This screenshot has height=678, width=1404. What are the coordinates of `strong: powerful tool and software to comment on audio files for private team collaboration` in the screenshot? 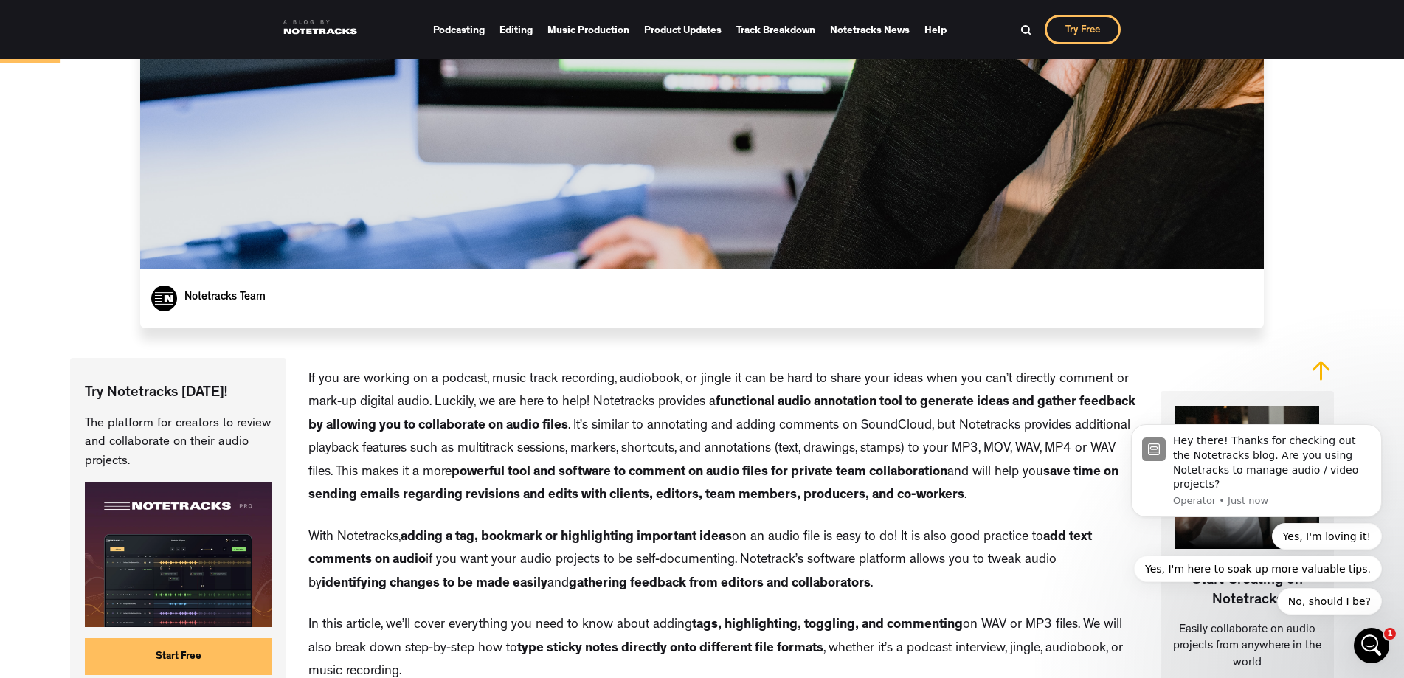 It's located at (700, 473).